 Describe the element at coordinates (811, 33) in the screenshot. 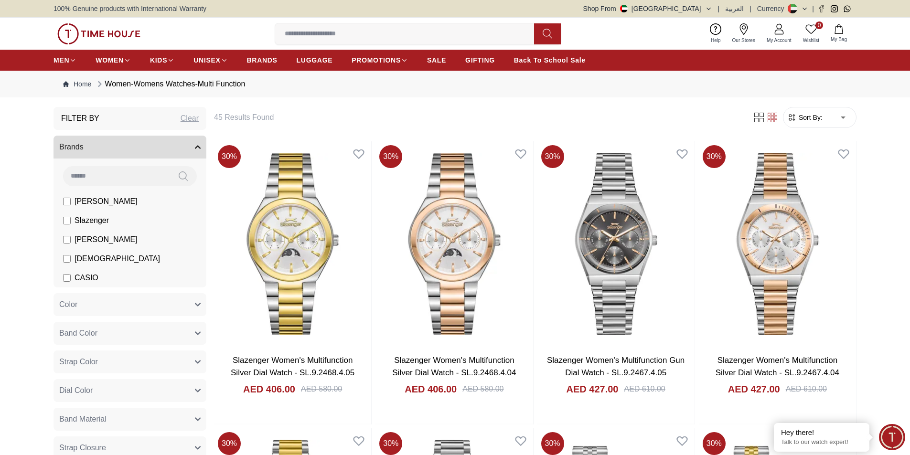

I see `a: 0Wishlist` at that location.